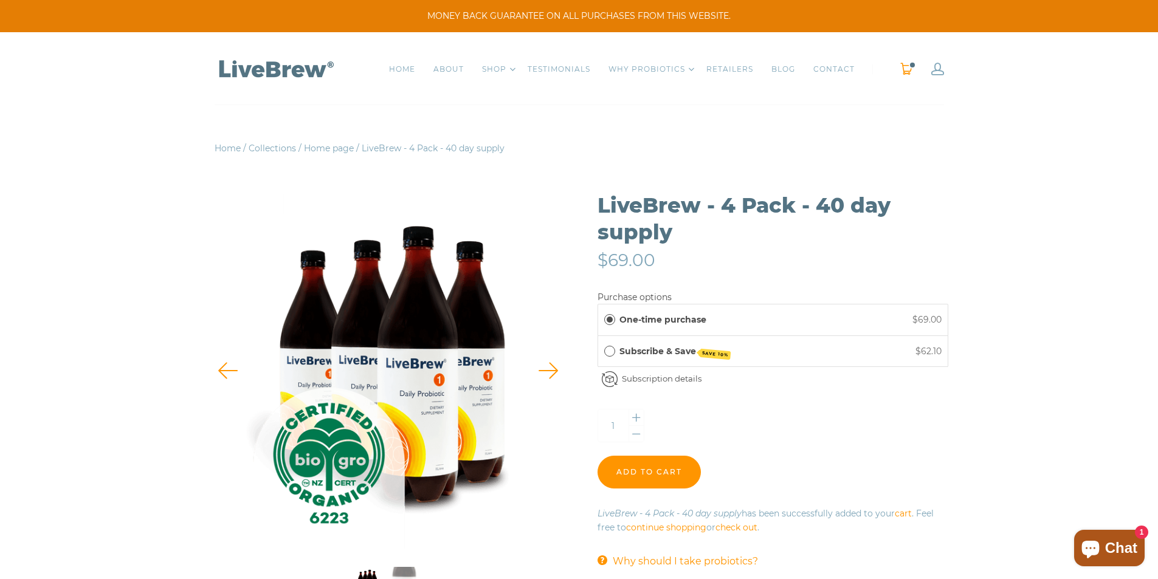  What do you see at coordinates (610, 351) in the screenshot?
I see `div: Subscribe & Save` at bounding box center [610, 351].